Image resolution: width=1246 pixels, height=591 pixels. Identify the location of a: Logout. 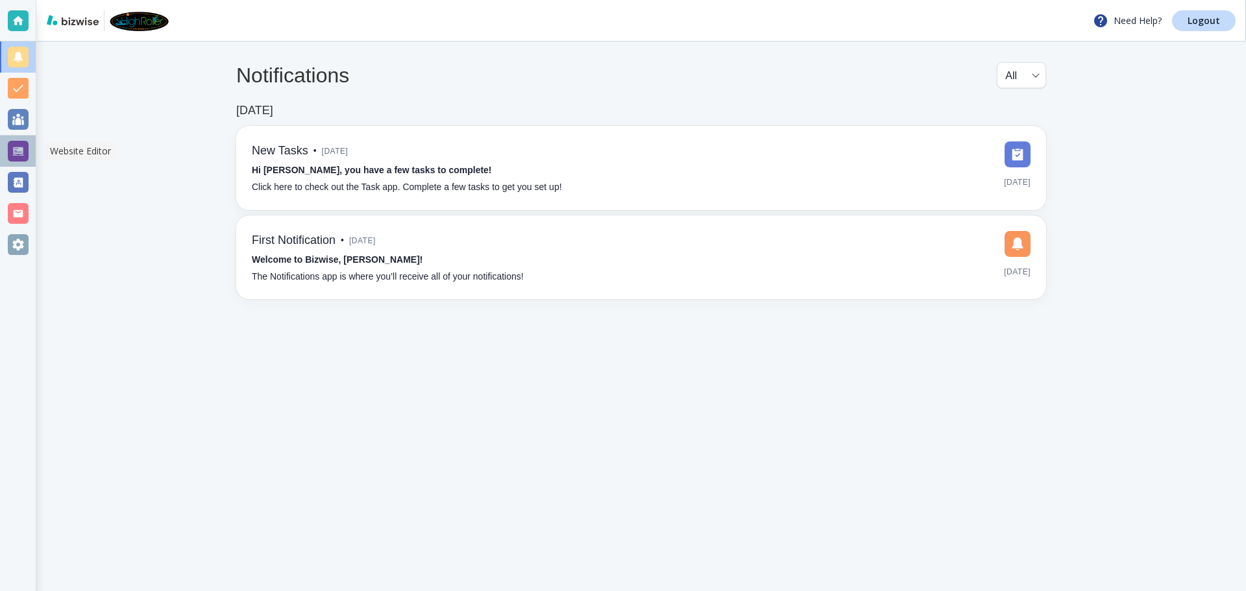
(1203, 21).